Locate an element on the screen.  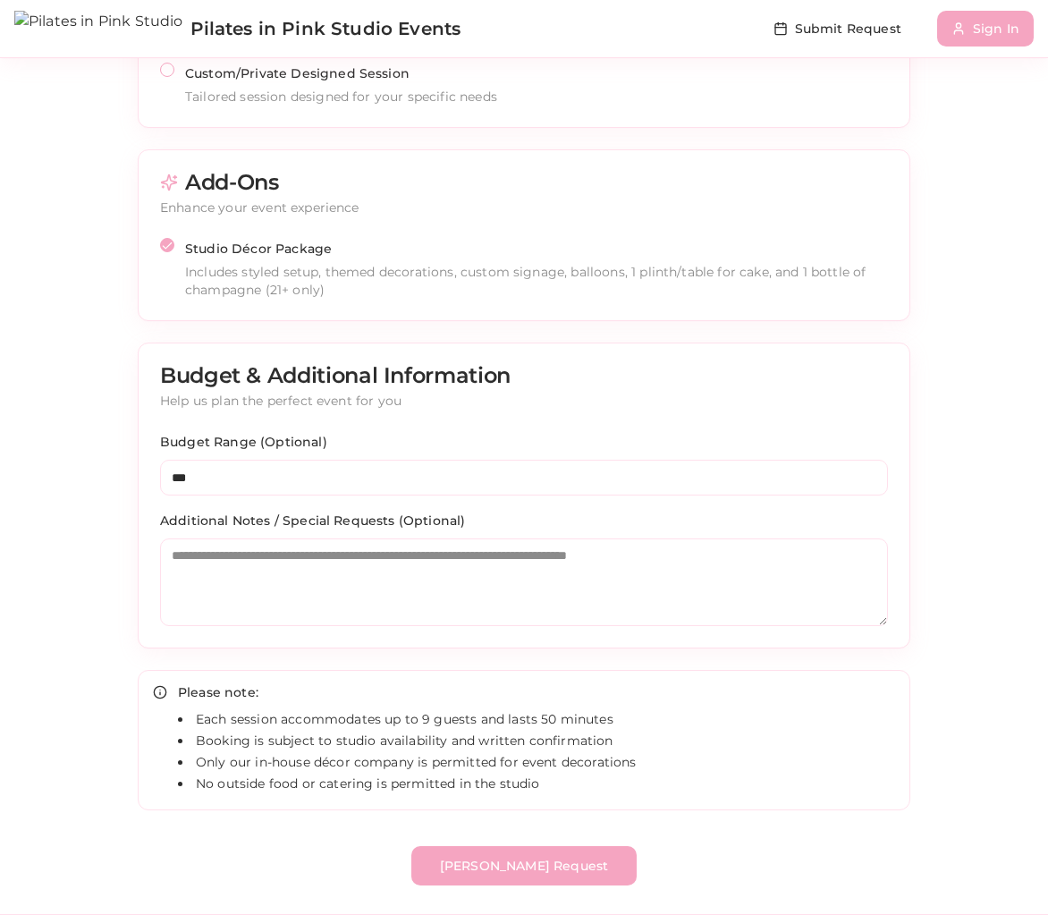
label: Custom/Private Designed Session is located at coordinates (297, 73).